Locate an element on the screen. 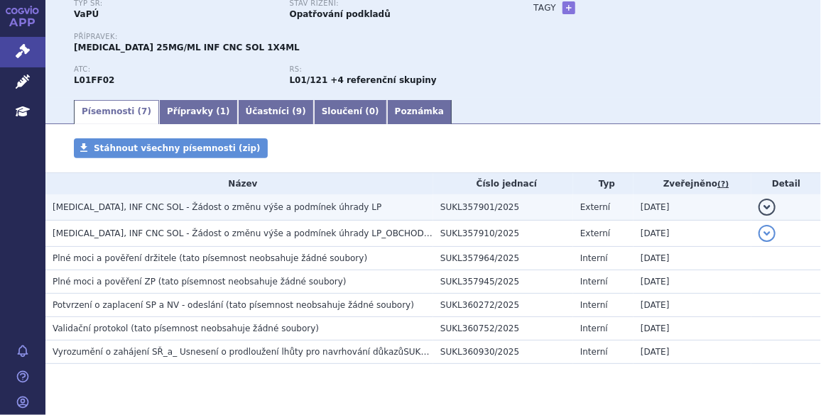  a: Přípravky (1) is located at coordinates (198, 112).